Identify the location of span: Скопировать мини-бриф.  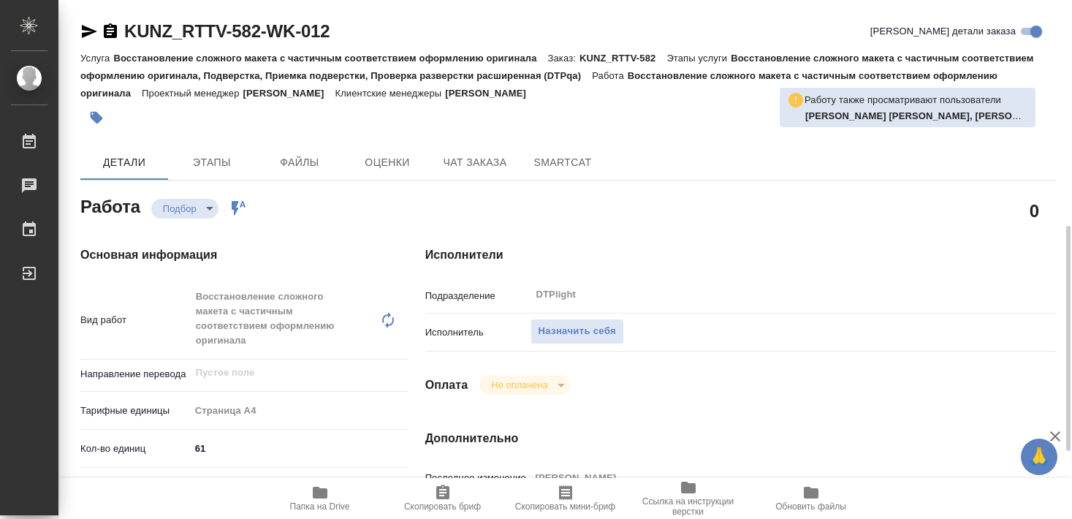
(565, 506).